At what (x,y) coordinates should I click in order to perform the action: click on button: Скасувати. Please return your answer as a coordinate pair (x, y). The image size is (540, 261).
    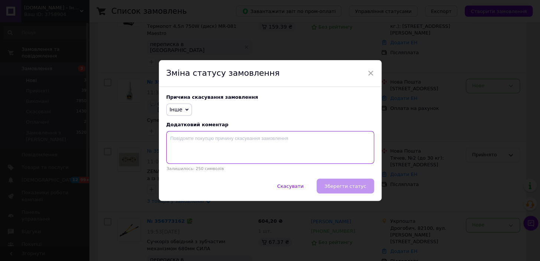
    Looking at the image, I should click on (290, 186).